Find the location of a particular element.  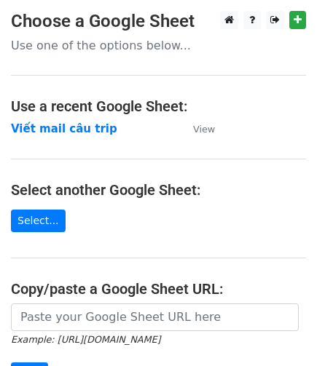

small: View is located at coordinates (204, 129).